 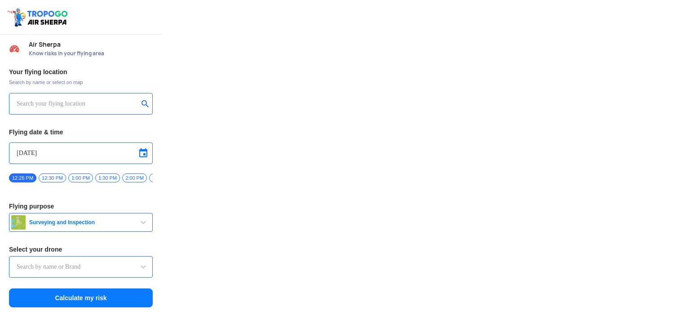 I want to click on span: Air Sherpa, so click(x=91, y=44).